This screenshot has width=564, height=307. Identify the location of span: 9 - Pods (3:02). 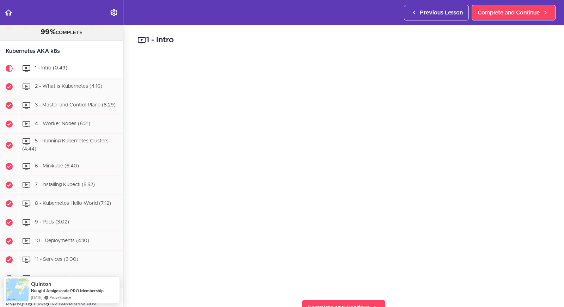
(52, 222).